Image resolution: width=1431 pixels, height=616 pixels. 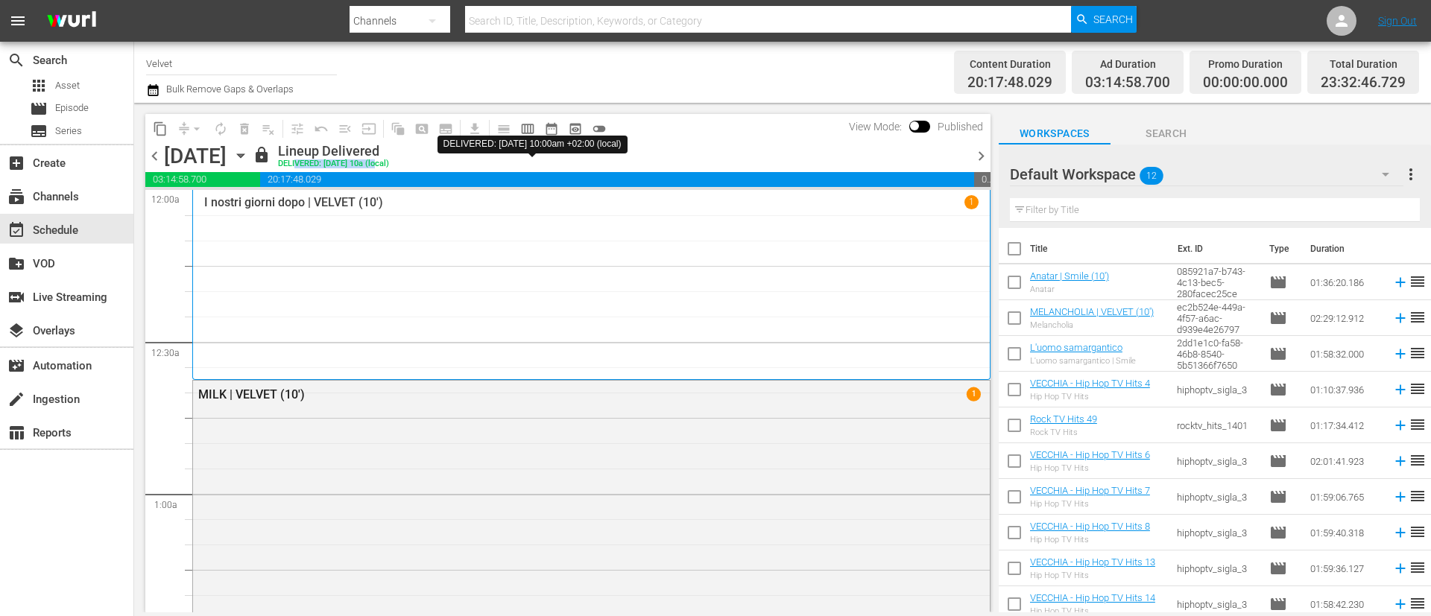 I want to click on a: L'uomo samargantico, so click(x=1076, y=347).